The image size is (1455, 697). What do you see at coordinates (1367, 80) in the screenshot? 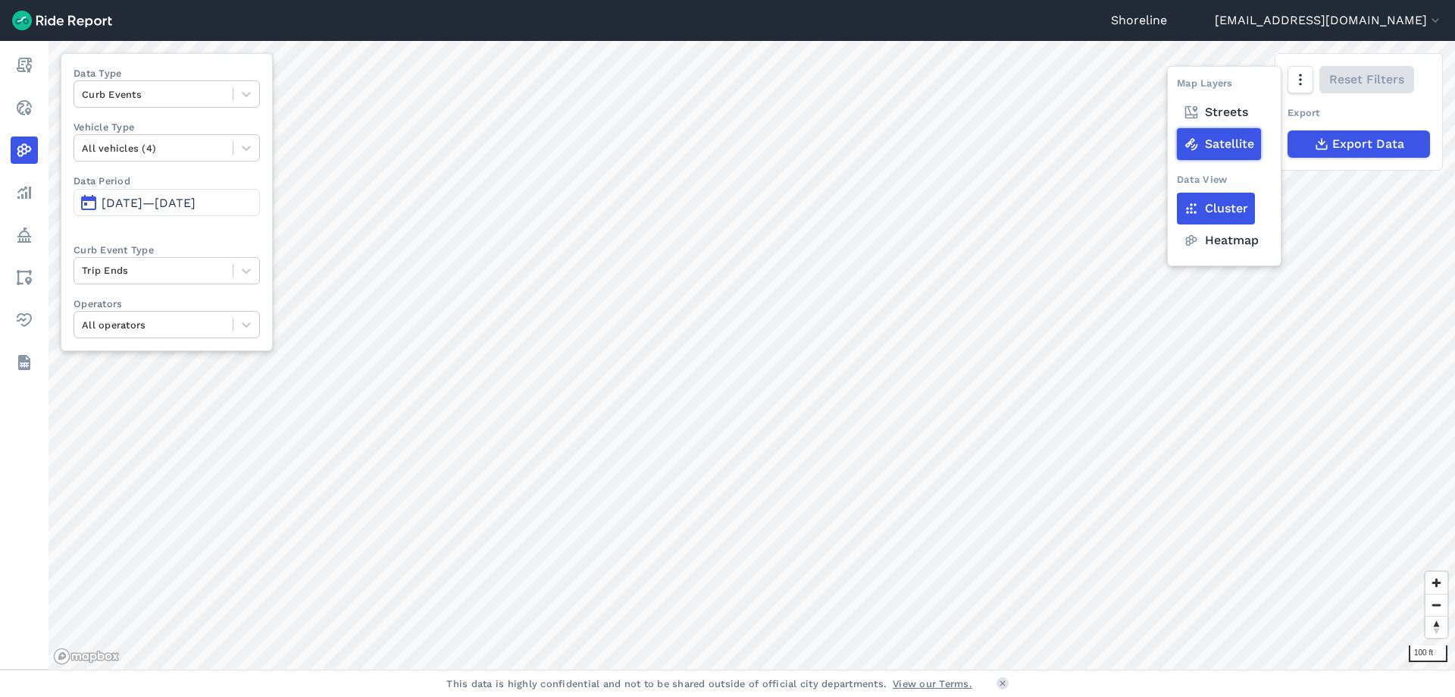
I see `span: Reset Filters` at bounding box center [1367, 80].